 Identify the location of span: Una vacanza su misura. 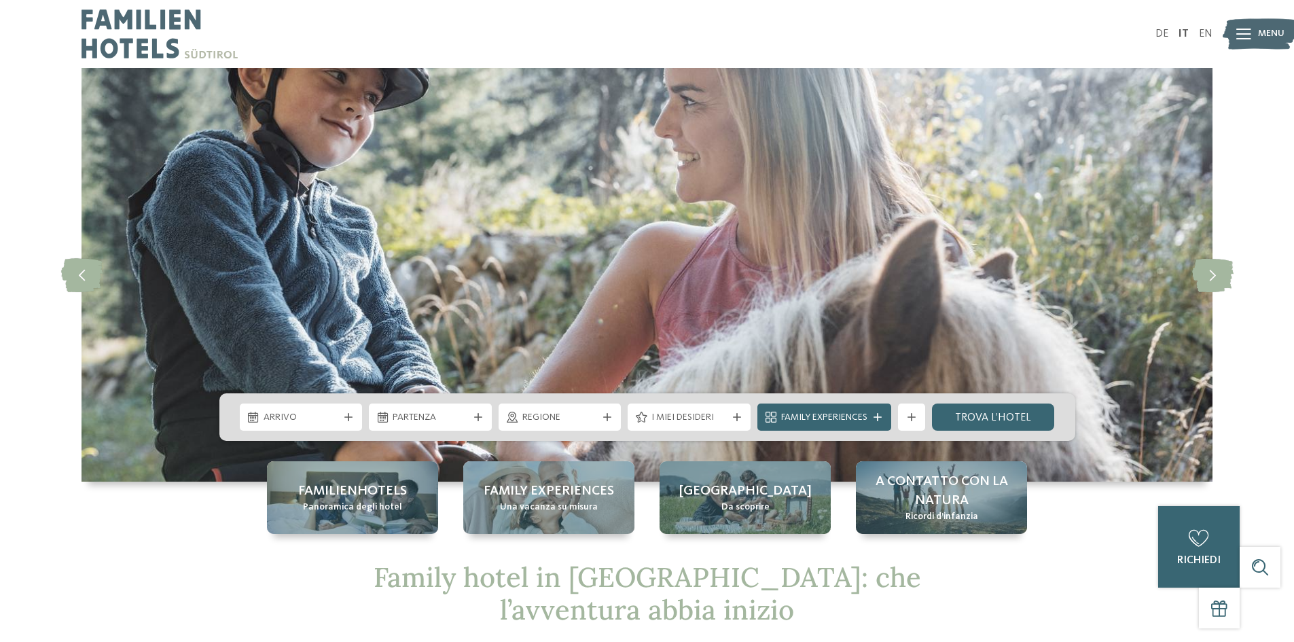
(549, 507).